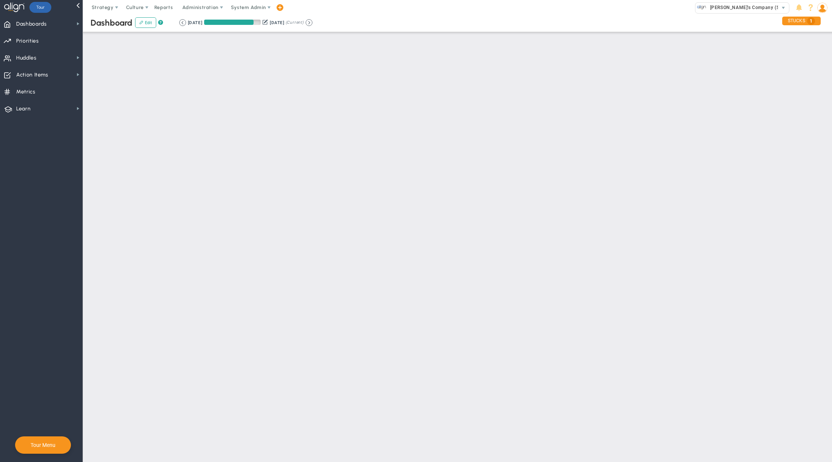  I want to click on span: Action Items, so click(32, 75).